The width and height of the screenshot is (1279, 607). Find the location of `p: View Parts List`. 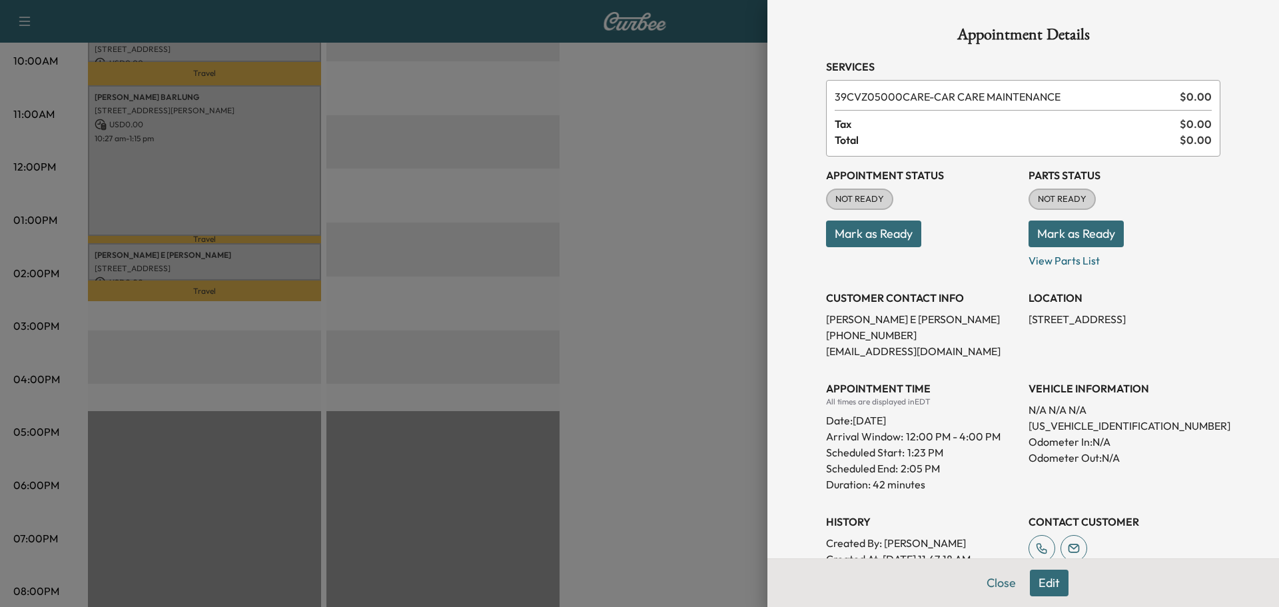

p: View Parts List is located at coordinates (1125, 258).